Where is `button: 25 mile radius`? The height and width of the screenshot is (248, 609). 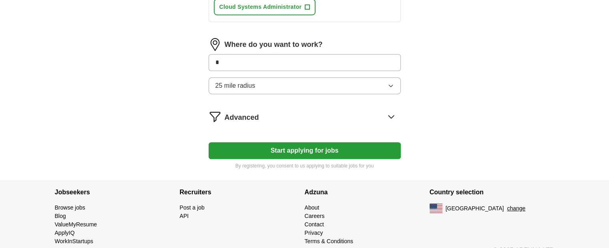 button: 25 mile radius is located at coordinates (305, 86).